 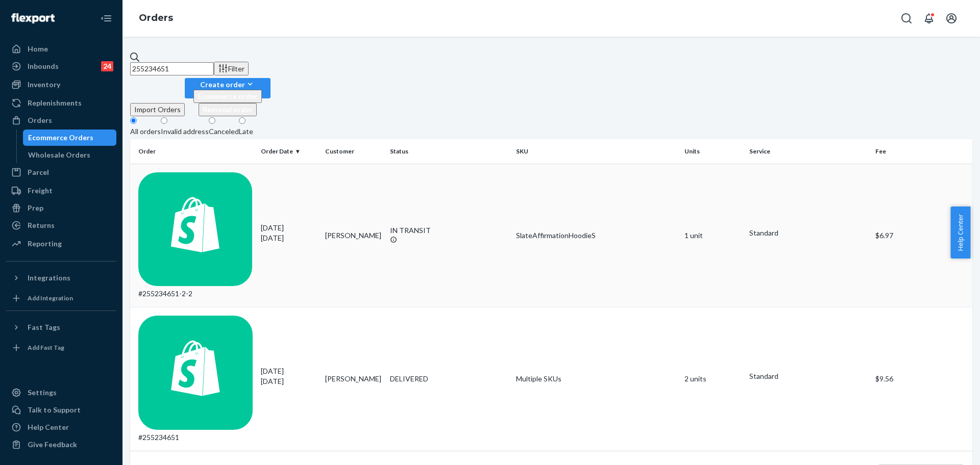 I want to click on div: #255234651, so click(x=195, y=379).